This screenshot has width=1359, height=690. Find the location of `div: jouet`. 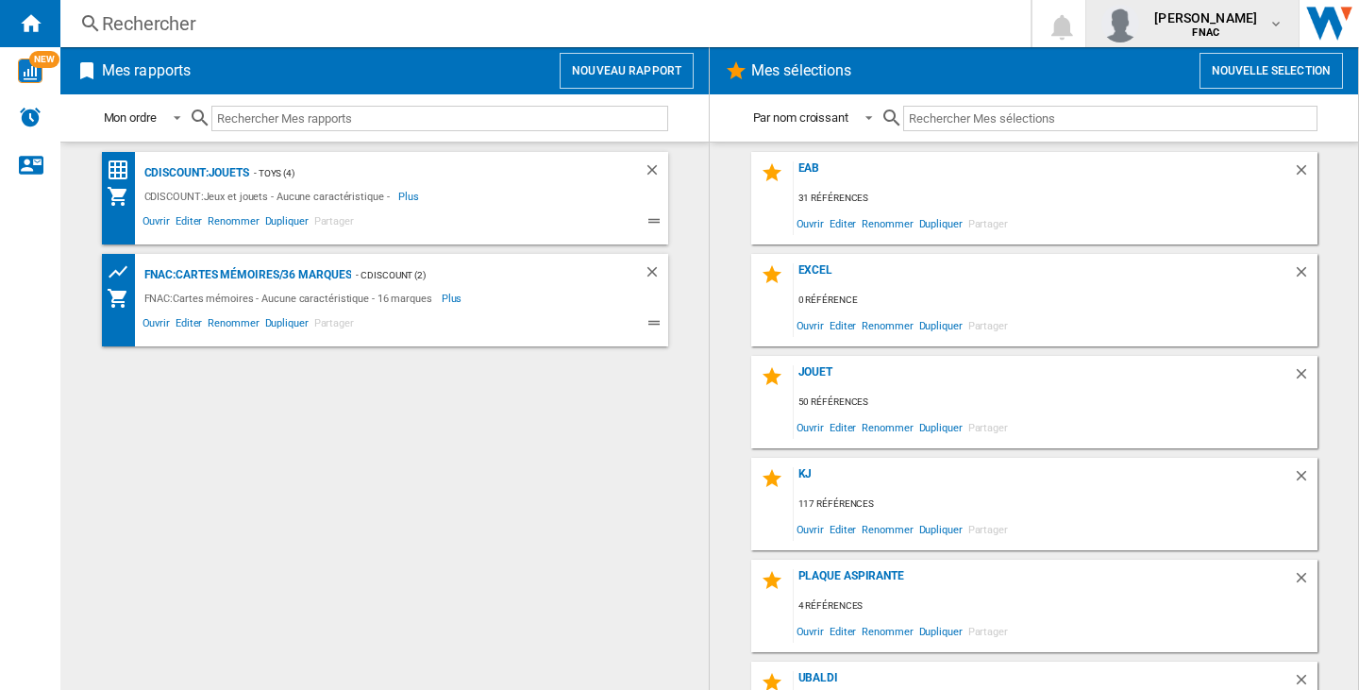

div: jouet is located at coordinates (1043, 377).